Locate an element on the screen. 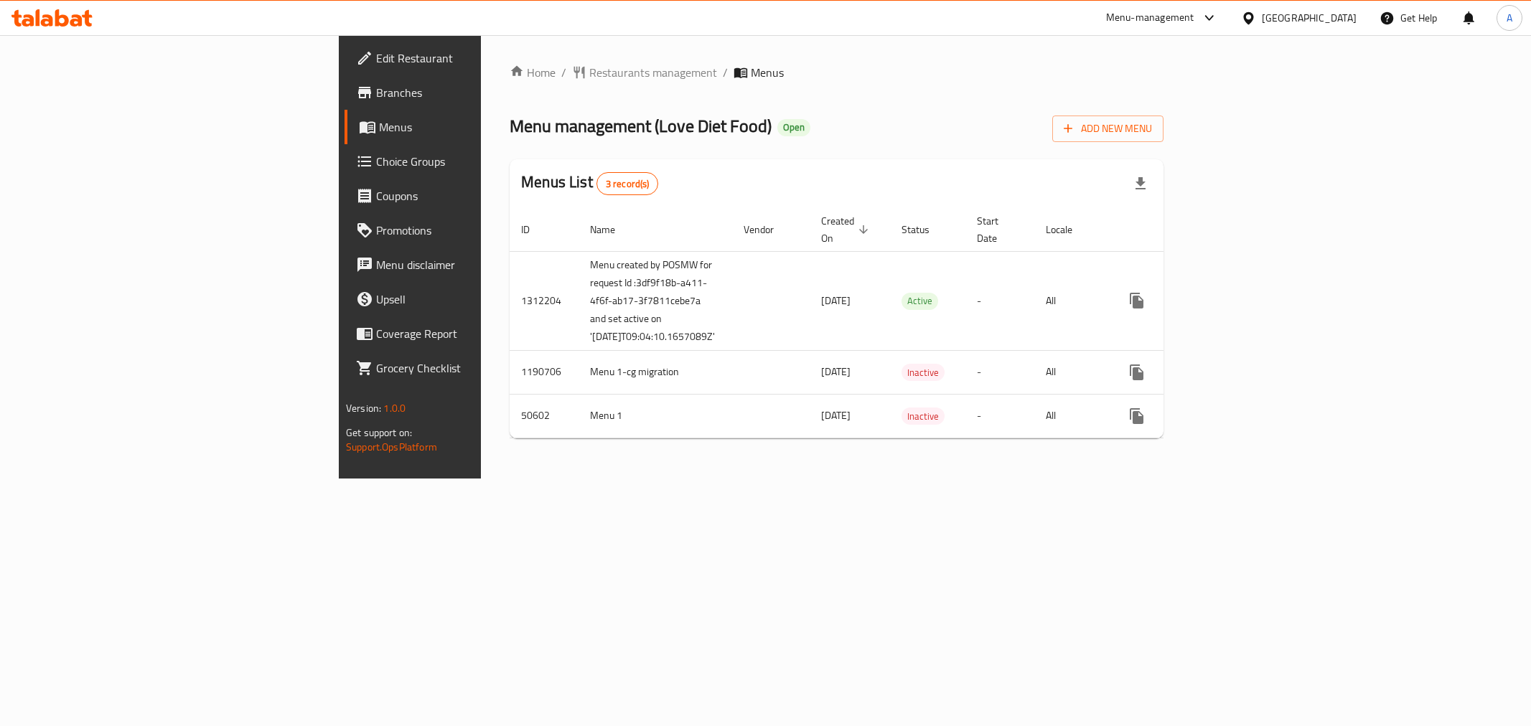 The height and width of the screenshot is (726, 1531). span: A is located at coordinates (1509, 18).